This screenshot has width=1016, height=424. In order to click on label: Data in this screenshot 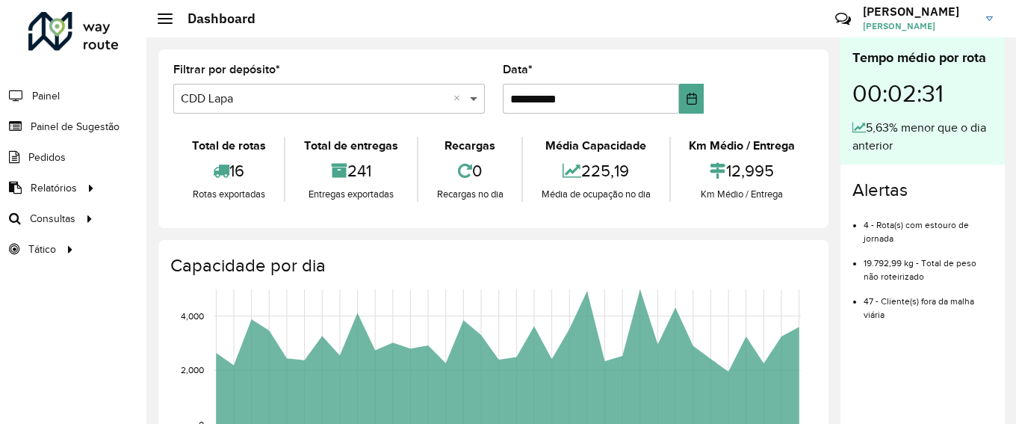, I will do `click(518, 70)`.